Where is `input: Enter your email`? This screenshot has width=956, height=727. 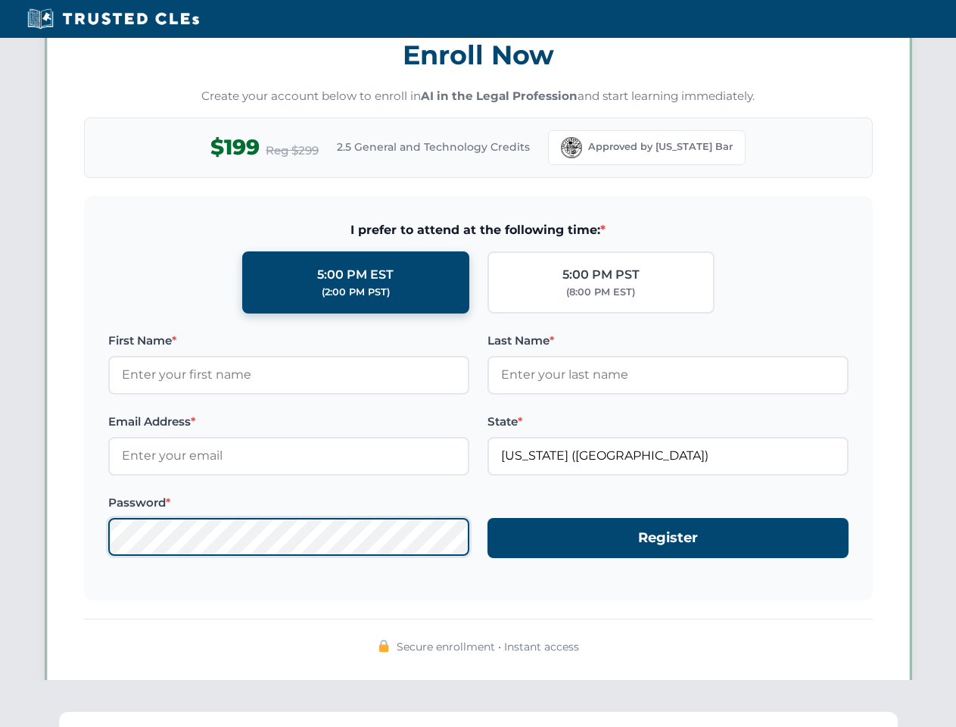 input: Enter your email is located at coordinates (288, 456).